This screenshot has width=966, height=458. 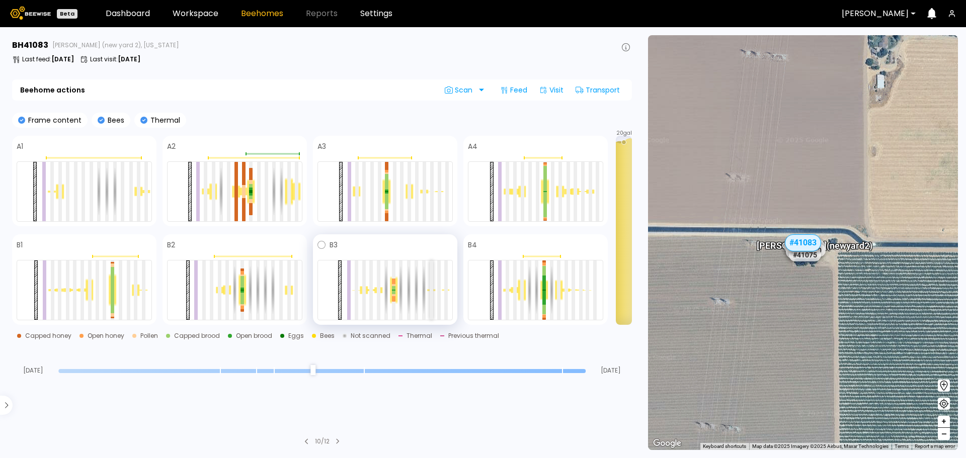 I want to click on div: Beta, so click(x=67, y=14).